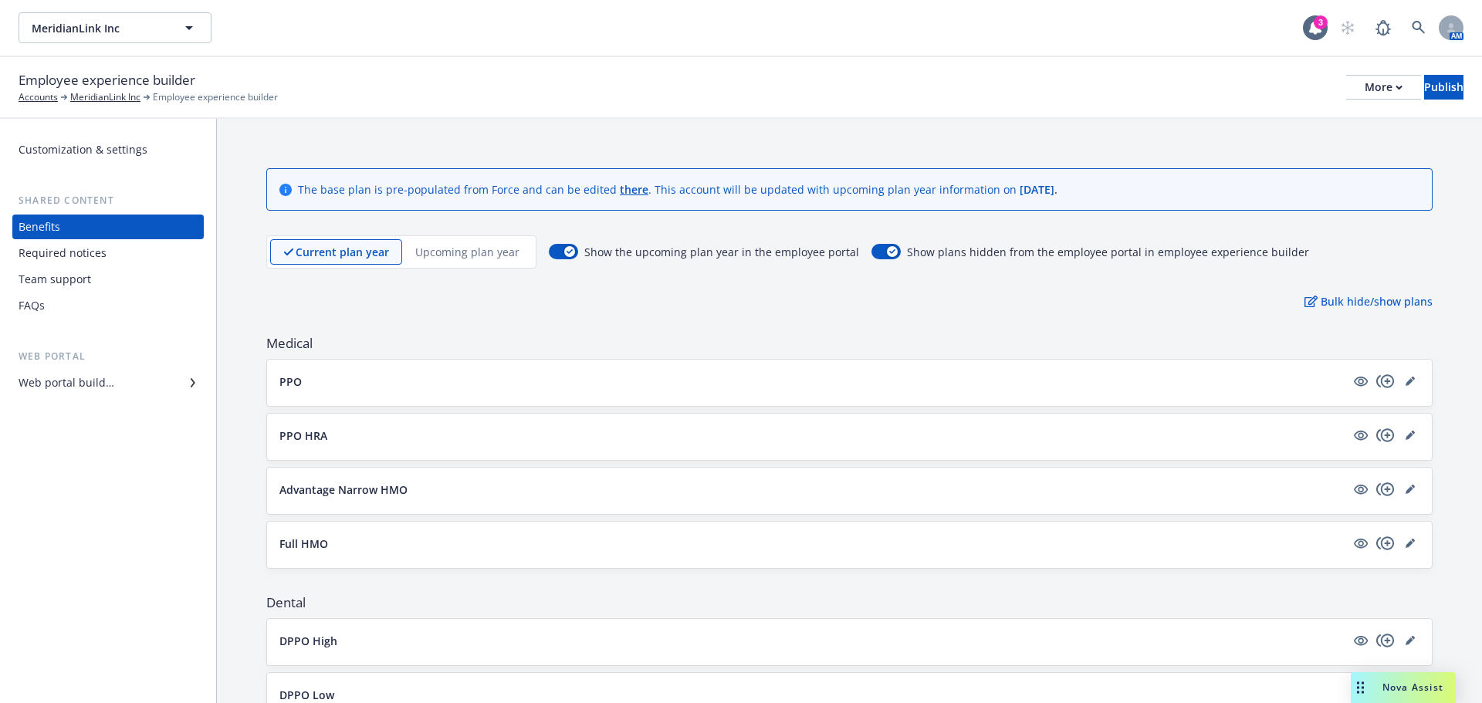  I want to click on div: Required notices, so click(63, 253).